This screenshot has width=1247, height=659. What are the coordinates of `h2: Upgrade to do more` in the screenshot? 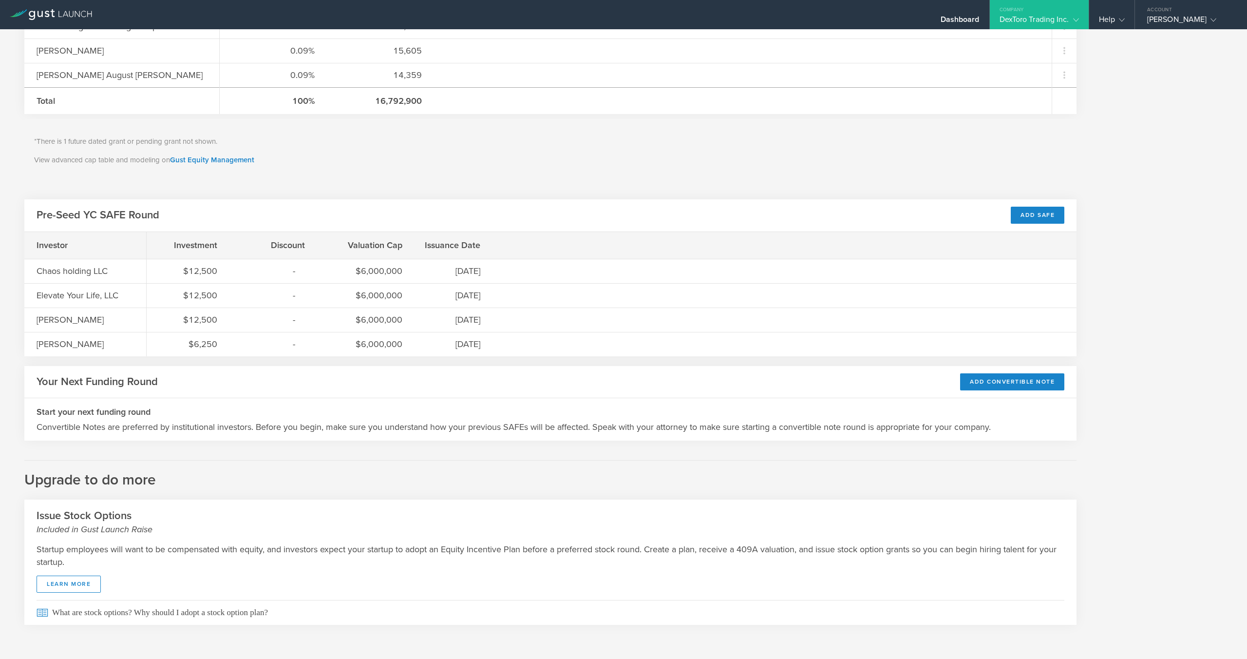 It's located at (551, 475).